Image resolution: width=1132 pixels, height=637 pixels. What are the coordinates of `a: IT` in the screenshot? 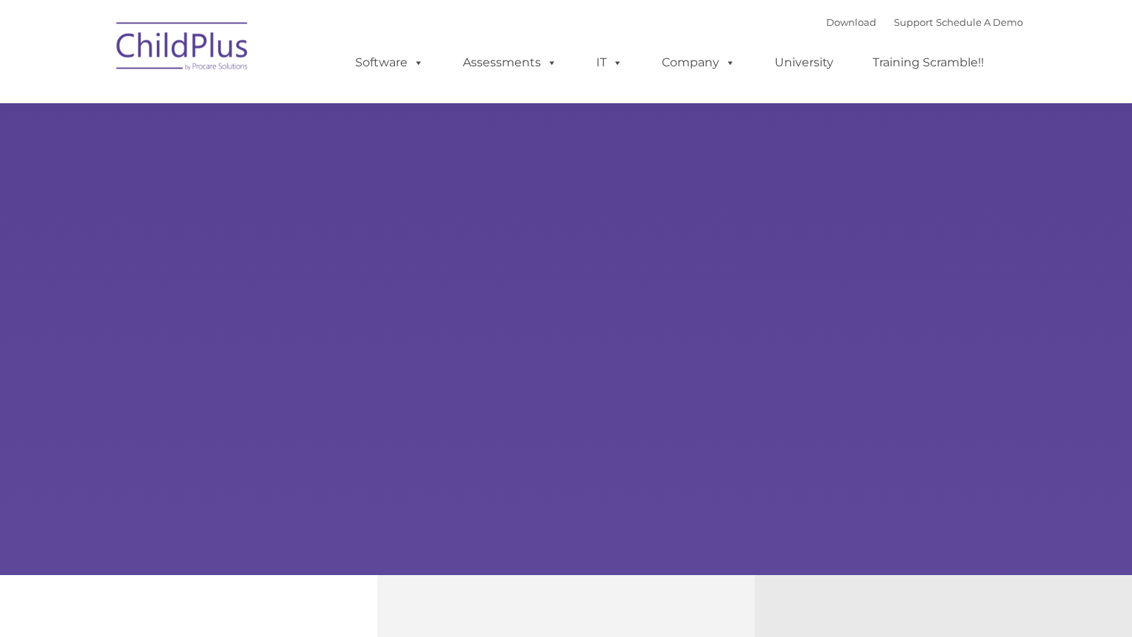 It's located at (609, 63).